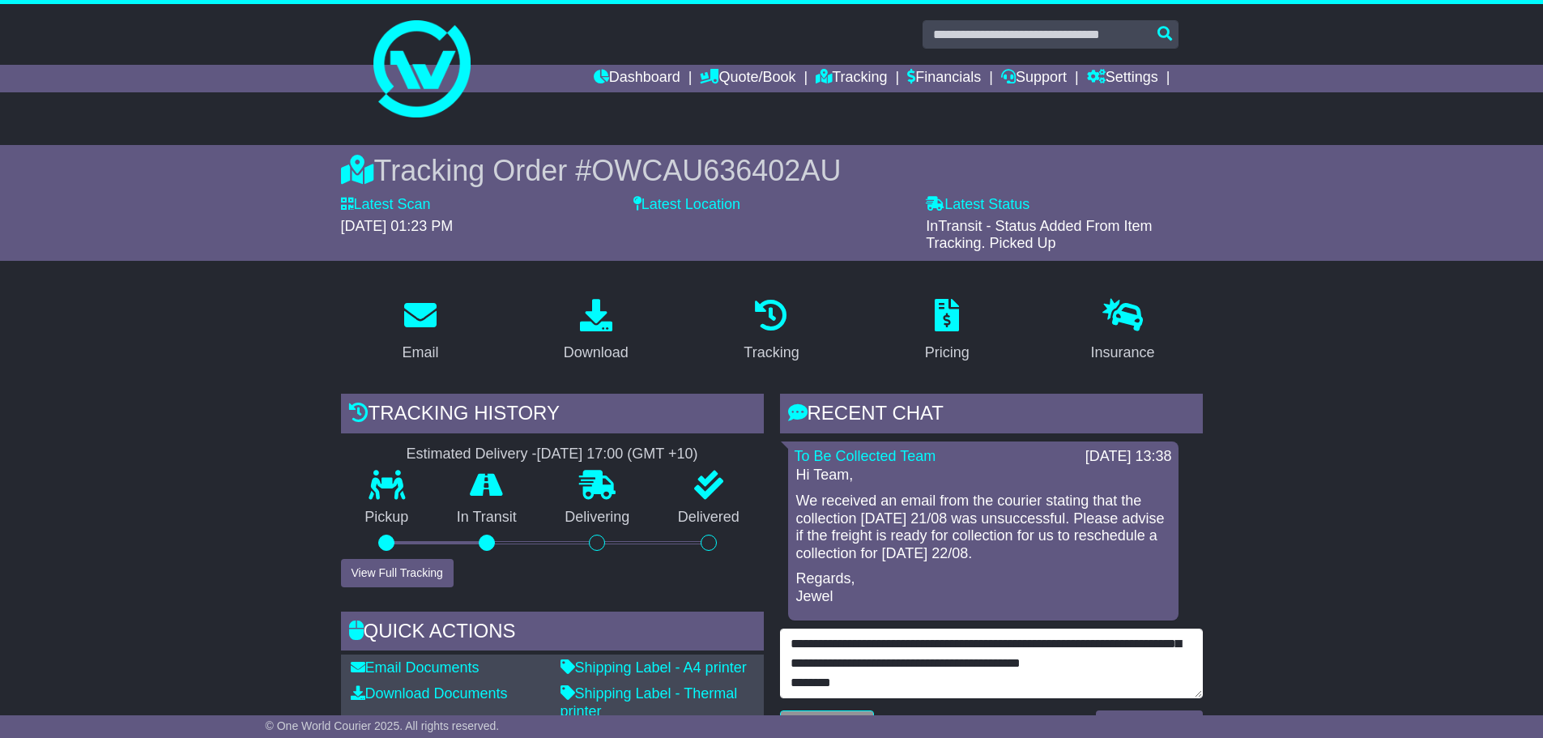 The height and width of the screenshot is (738, 1543). What do you see at coordinates (553, 634) in the screenshot?
I see `div: Quick Actions` at bounding box center [553, 634].